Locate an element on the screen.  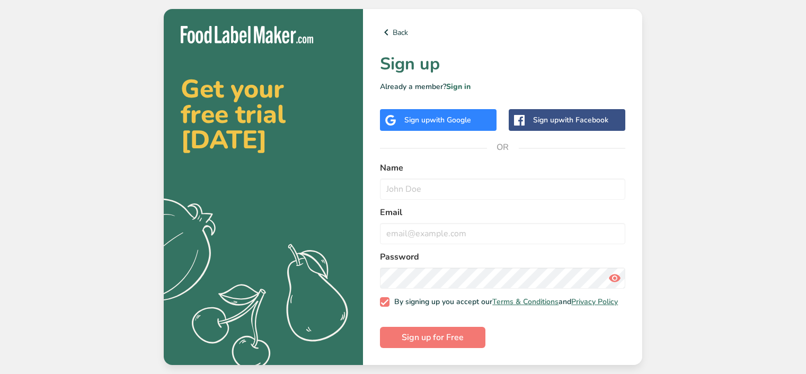
a: Sign in is located at coordinates (459, 86).